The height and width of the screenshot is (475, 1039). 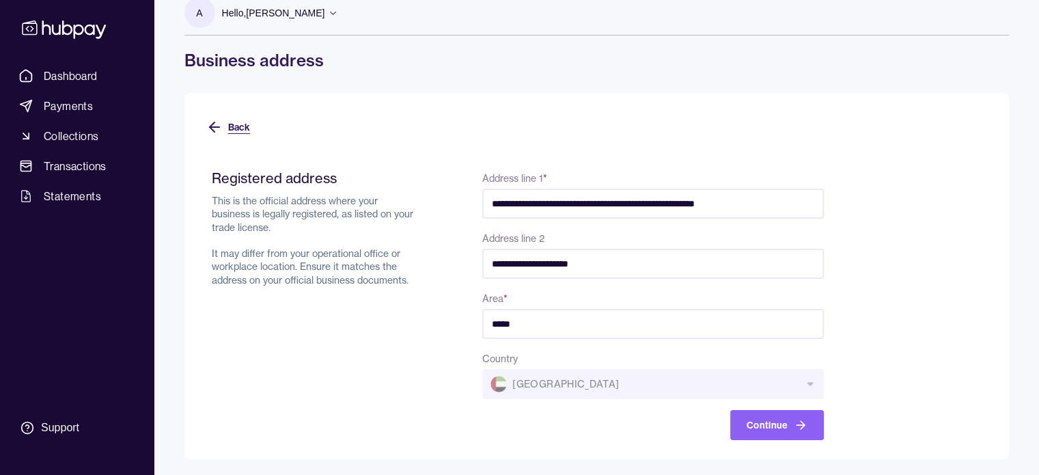 I want to click on a: Support, so click(x=77, y=428).